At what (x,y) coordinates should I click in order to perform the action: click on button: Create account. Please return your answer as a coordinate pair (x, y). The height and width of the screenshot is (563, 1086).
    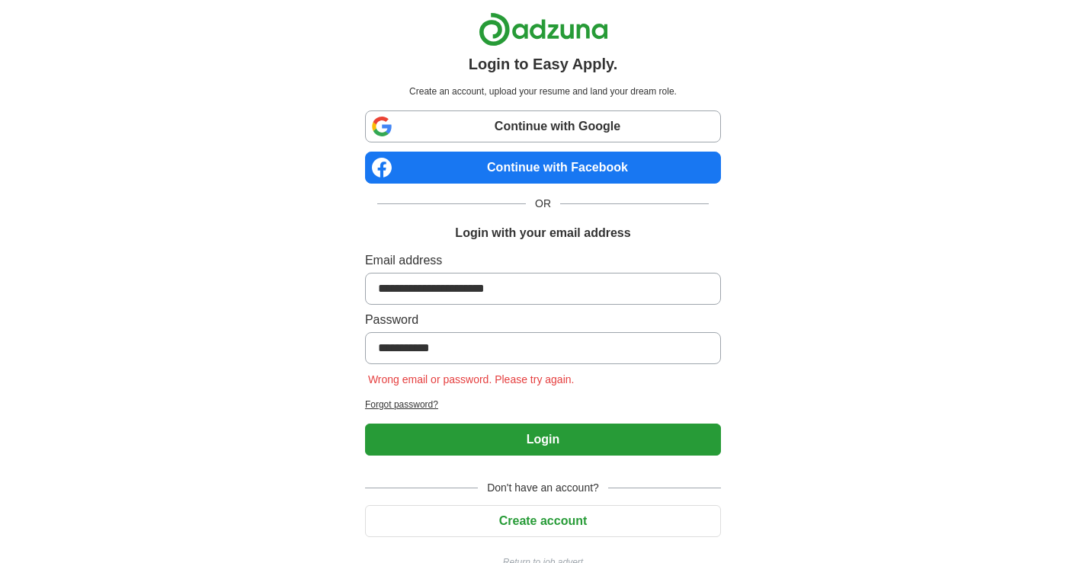
    Looking at the image, I should click on (542, 521).